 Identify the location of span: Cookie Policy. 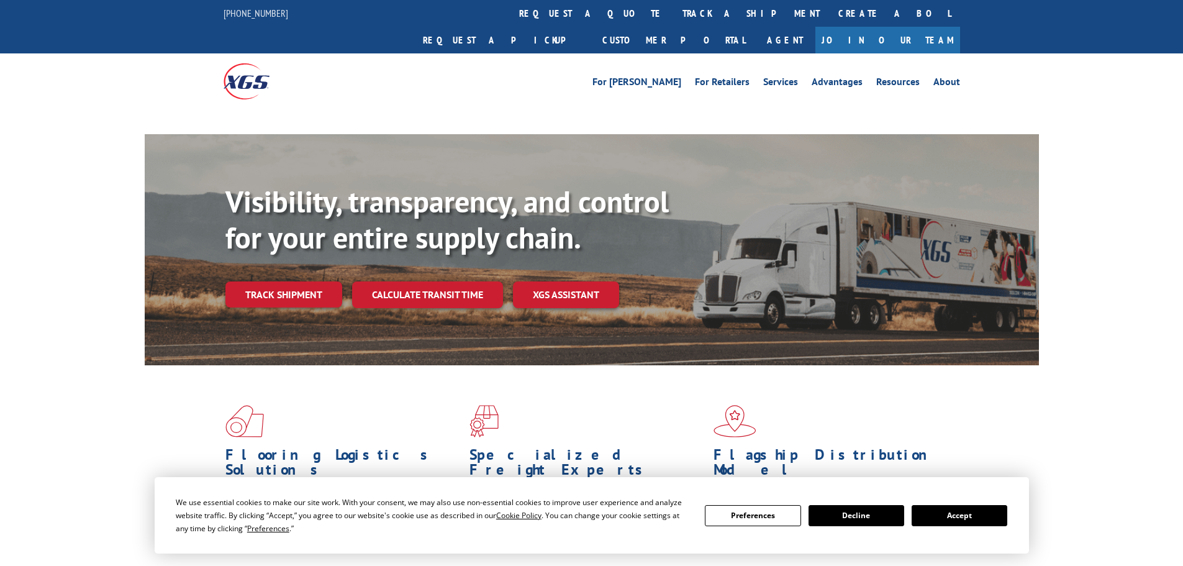
(519, 515).